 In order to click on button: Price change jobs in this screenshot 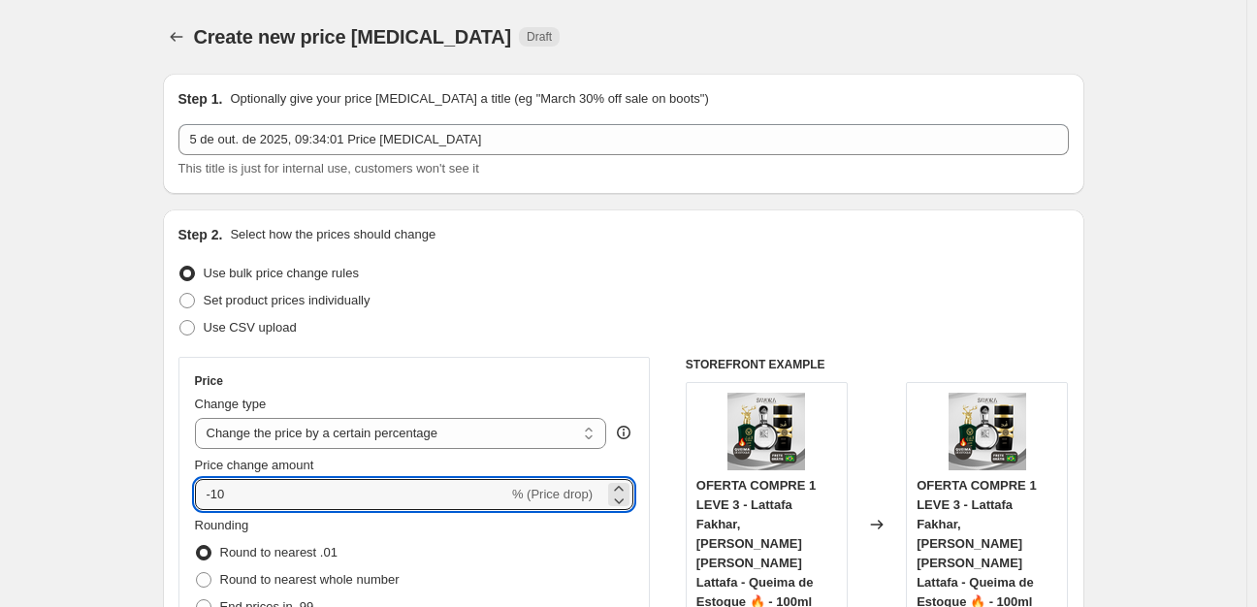, I will do `click(177, 37)`.